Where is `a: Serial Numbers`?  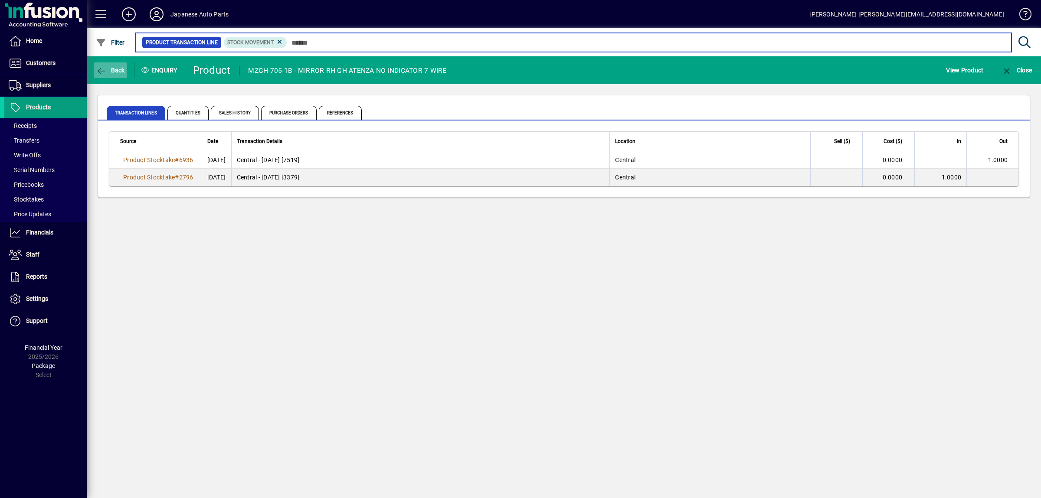
a: Serial Numbers is located at coordinates (46, 170).